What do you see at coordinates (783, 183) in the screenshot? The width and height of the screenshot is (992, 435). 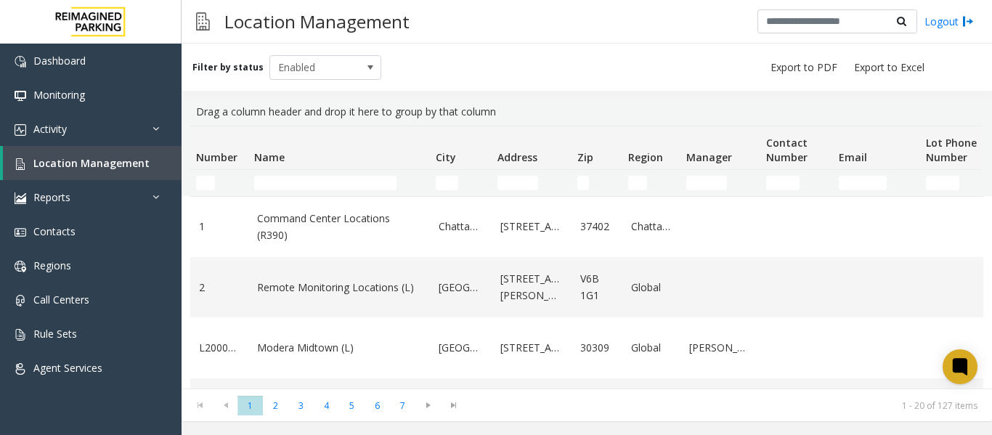 I see `input: Contact Number Filter` at bounding box center [783, 183].